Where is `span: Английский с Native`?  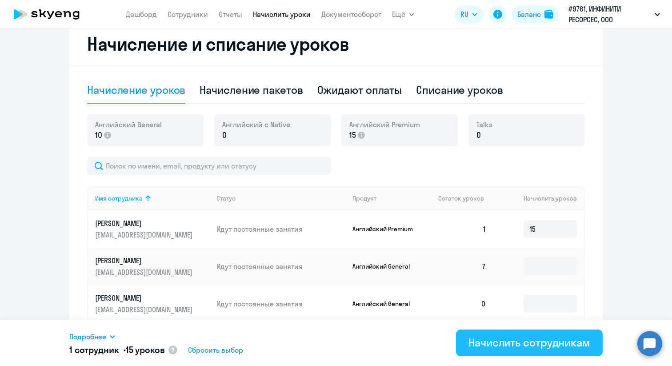 span: Английский с Native is located at coordinates (256, 124).